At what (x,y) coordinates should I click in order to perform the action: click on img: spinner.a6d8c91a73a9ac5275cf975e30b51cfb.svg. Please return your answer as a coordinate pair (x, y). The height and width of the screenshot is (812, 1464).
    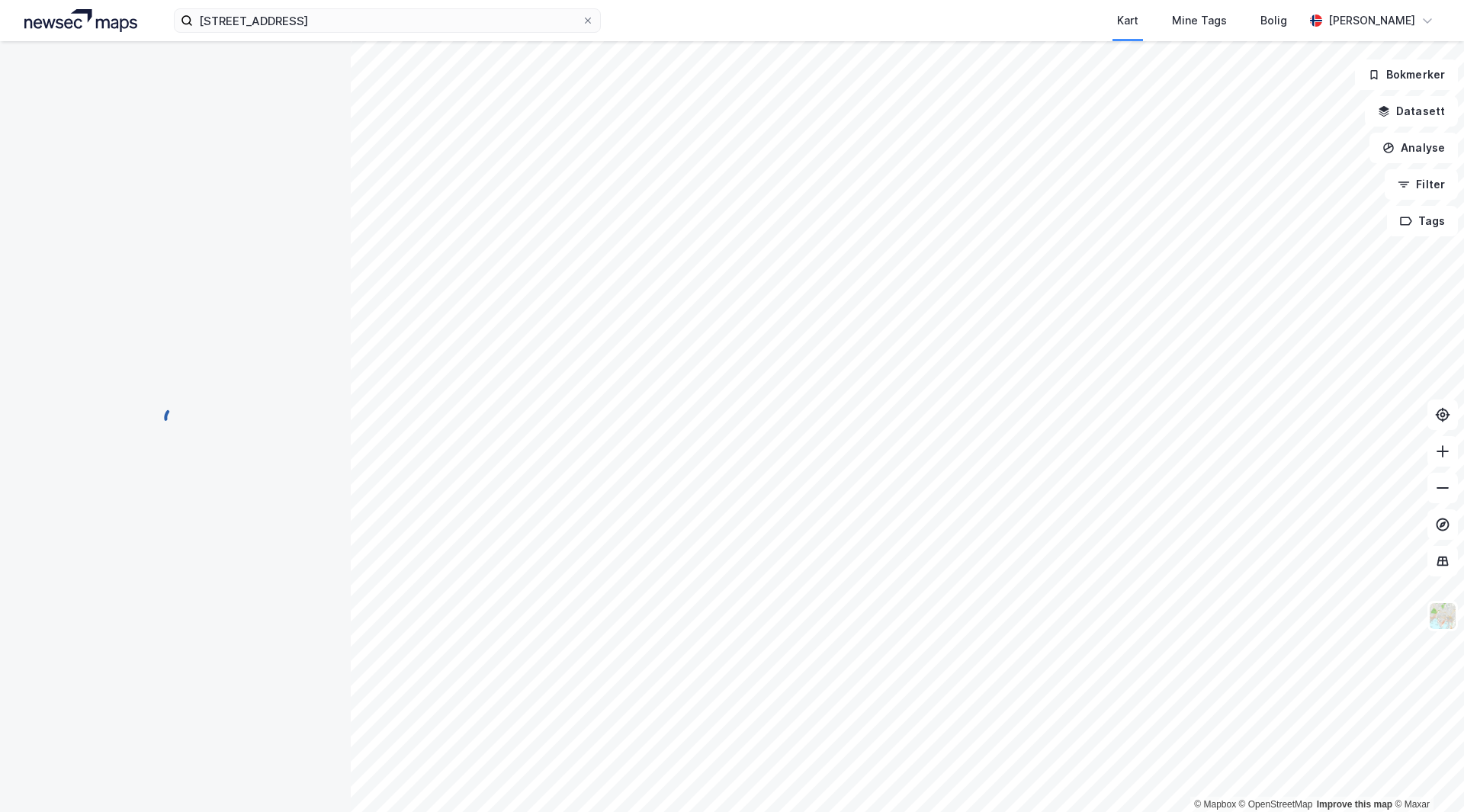
    Looking at the image, I should click on (175, 418).